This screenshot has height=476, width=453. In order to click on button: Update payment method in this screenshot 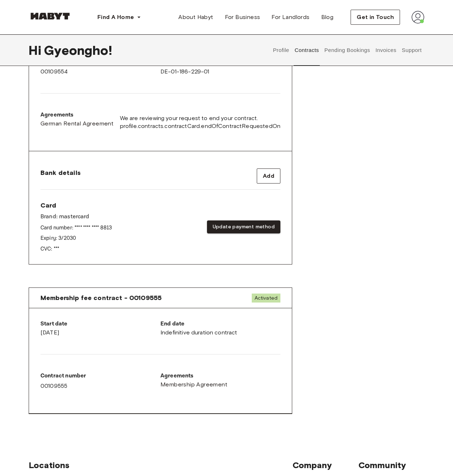, I will do `click(244, 227)`.